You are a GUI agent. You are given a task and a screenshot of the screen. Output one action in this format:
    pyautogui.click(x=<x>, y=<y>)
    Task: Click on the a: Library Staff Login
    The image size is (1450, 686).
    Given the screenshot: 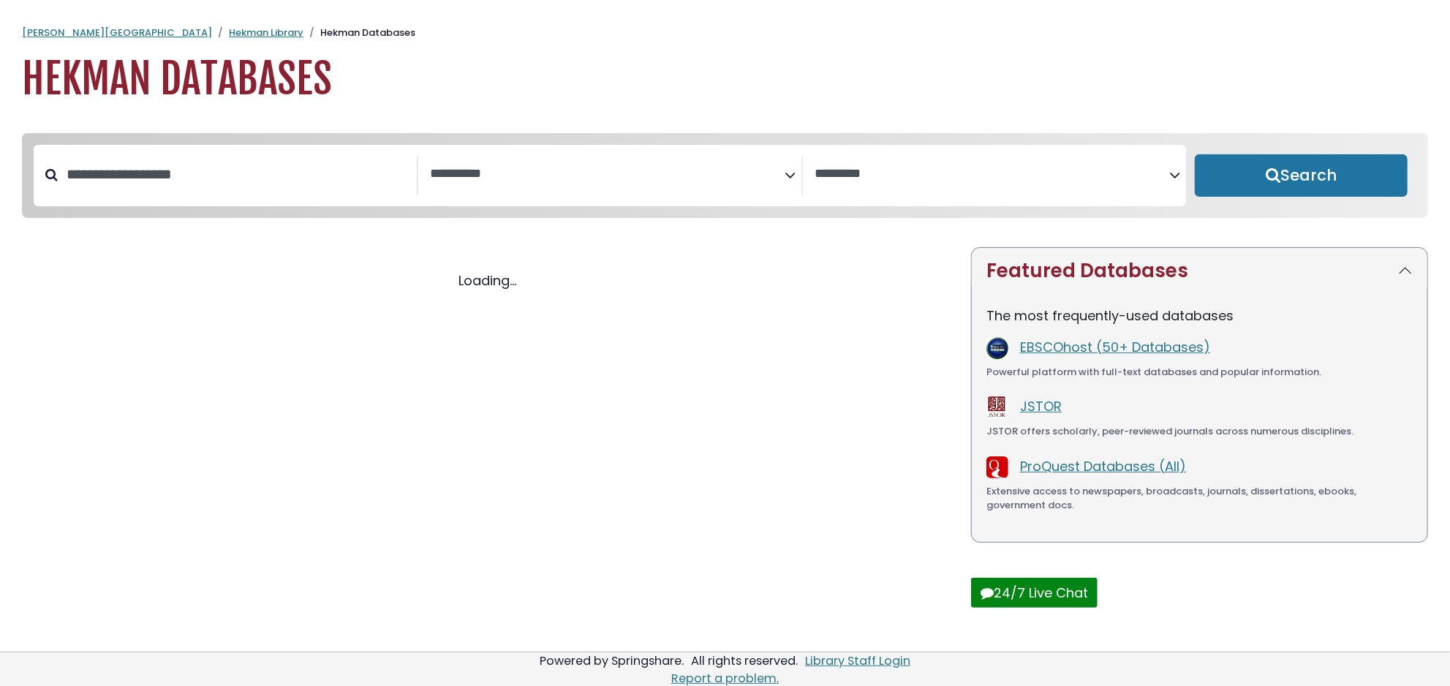 What is the action you would take?
    pyautogui.click(x=857, y=660)
    